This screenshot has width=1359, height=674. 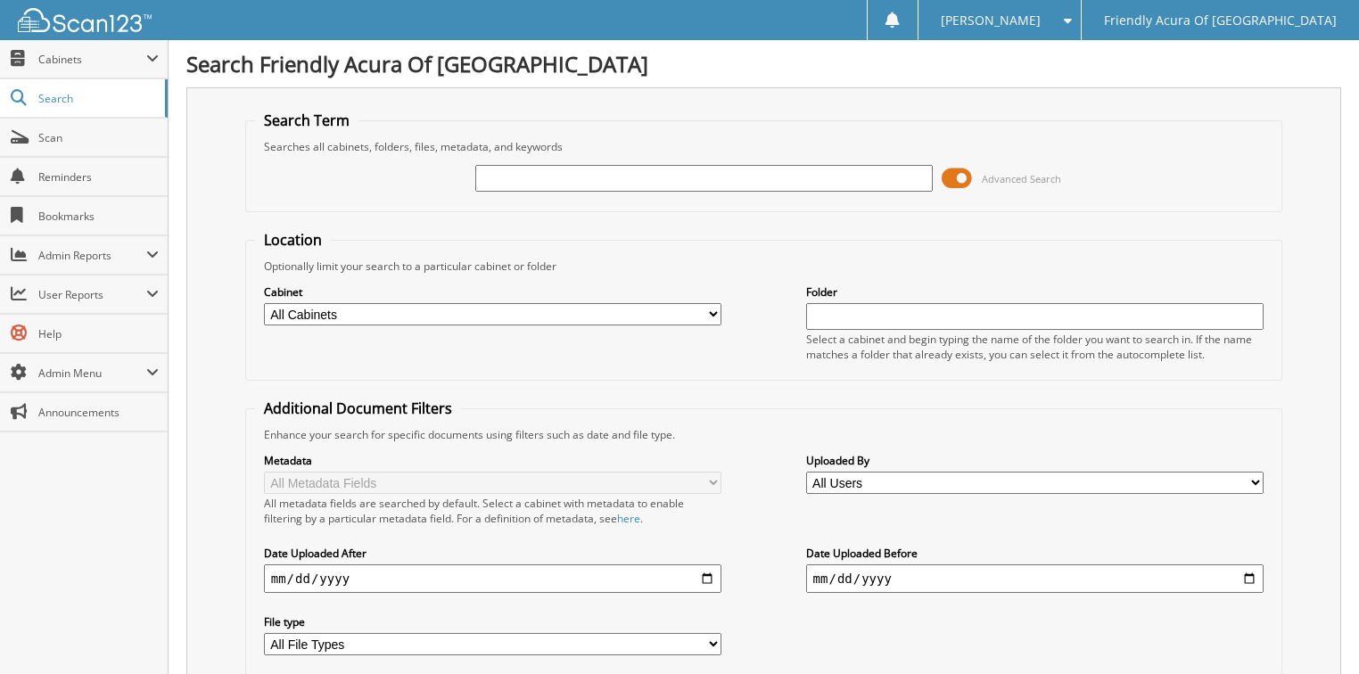 I want to click on label: Uploaded By, so click(x=1035, y=460).